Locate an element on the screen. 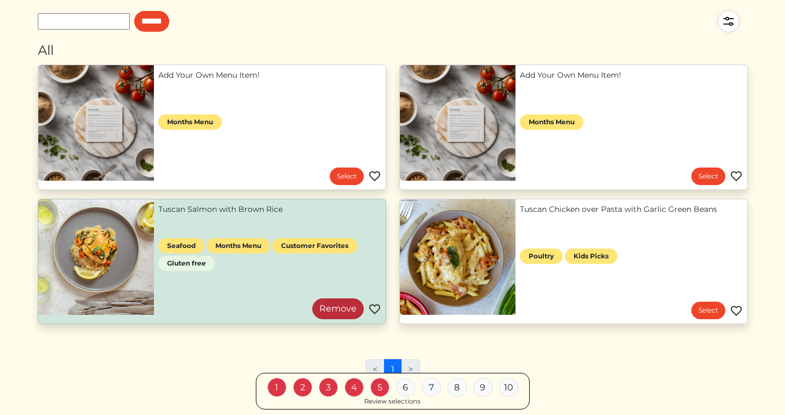 The width and height of the screenshot is (785, 415). a: Remove is located at coordinates (338, 309).